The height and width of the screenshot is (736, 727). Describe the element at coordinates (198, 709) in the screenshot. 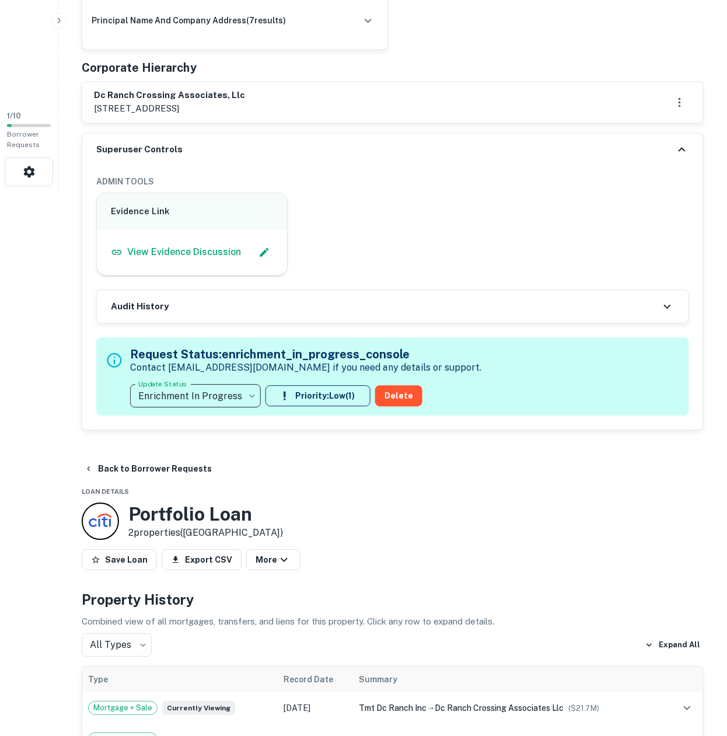

I see `span: Currently viewing` at that location.